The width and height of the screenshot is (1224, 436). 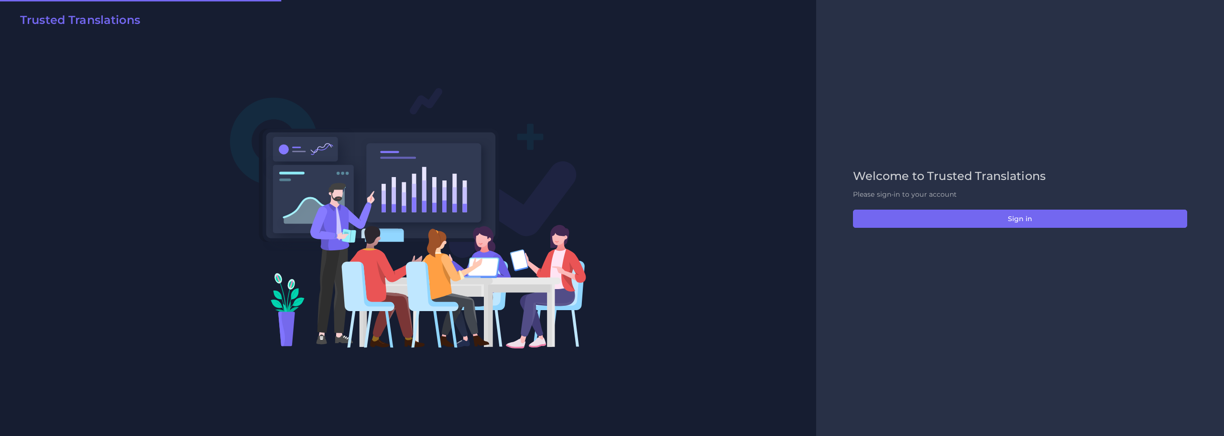 I want to click on p: Please sign-in to your account, so click(x=1020, y=194).